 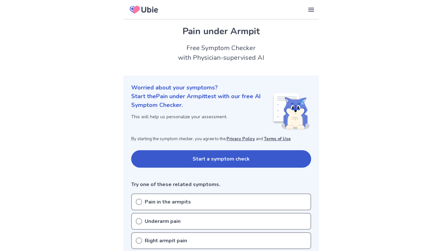 I want to click on img: Shiba, so click(x=291, y=111).